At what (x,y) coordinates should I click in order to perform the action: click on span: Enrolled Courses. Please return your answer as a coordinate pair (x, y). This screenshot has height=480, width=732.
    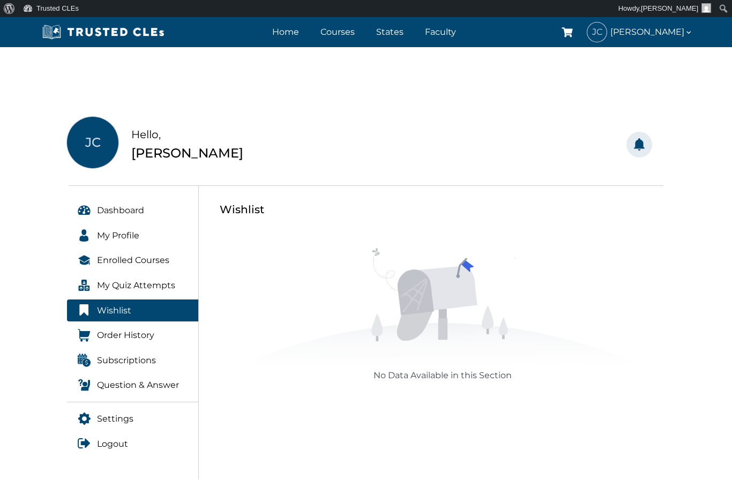
    Looking at the image, I should click on (133, 260).